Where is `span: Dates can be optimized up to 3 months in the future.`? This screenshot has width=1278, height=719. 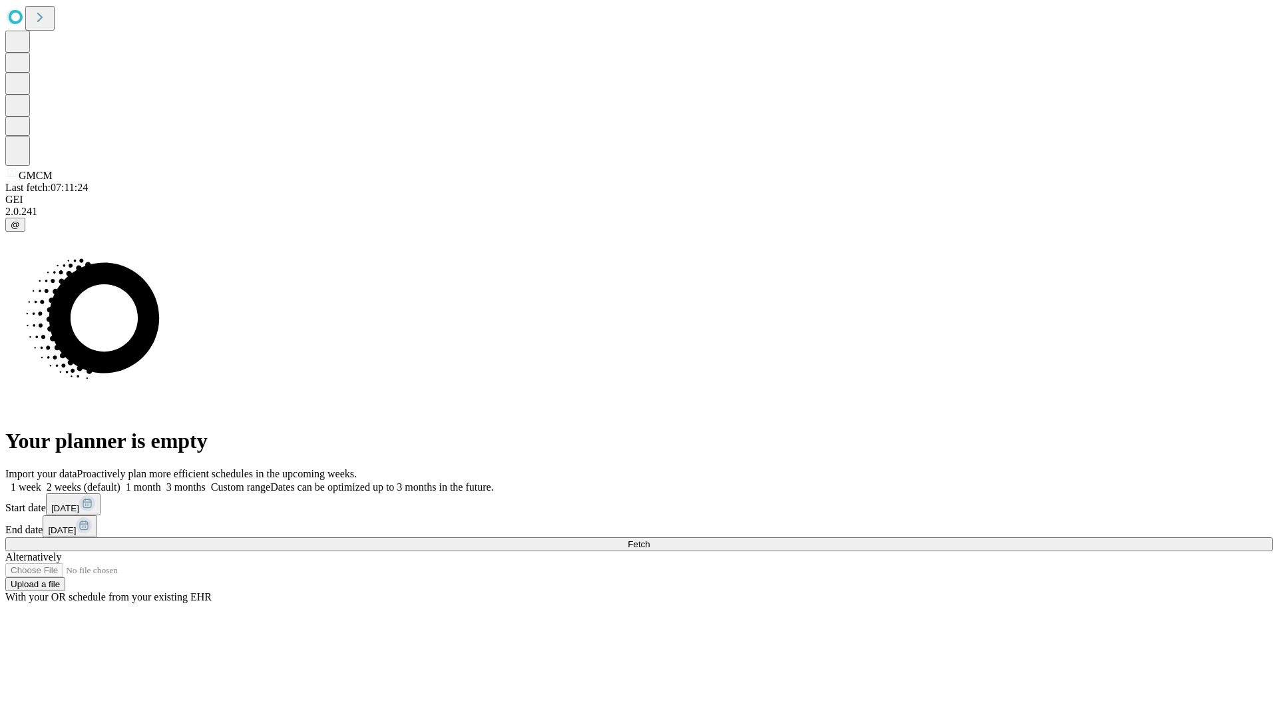
span: Dates can be optimized up to 3 months in the future. is located at coordinates (381, 487).